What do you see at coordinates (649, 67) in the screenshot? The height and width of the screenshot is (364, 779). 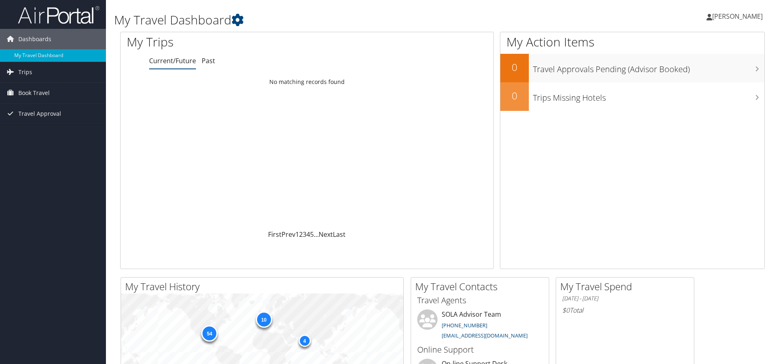 I see `h3: Travel Approvals Pending (Advisor Booked)` at bounding box center [649, 67].